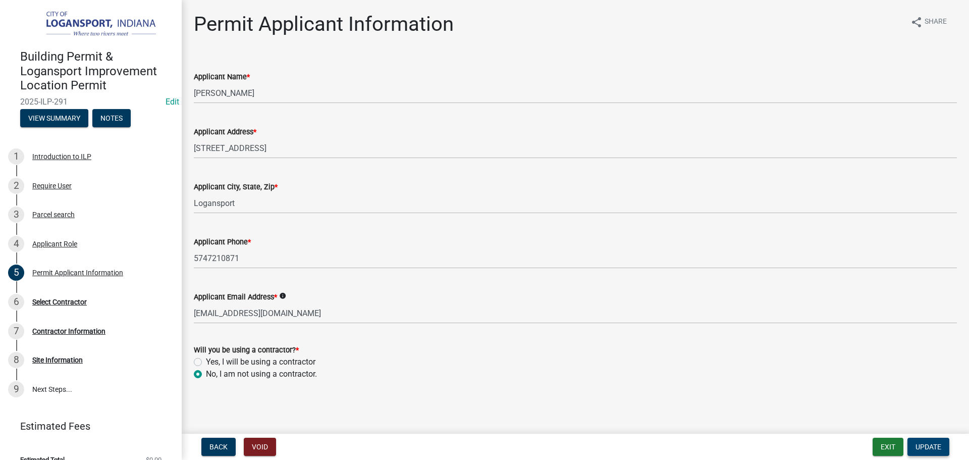  What do you see at coordinates (58, 360) in the screenshot?
I see `div: Site Information` at bounding box center [58, 360].